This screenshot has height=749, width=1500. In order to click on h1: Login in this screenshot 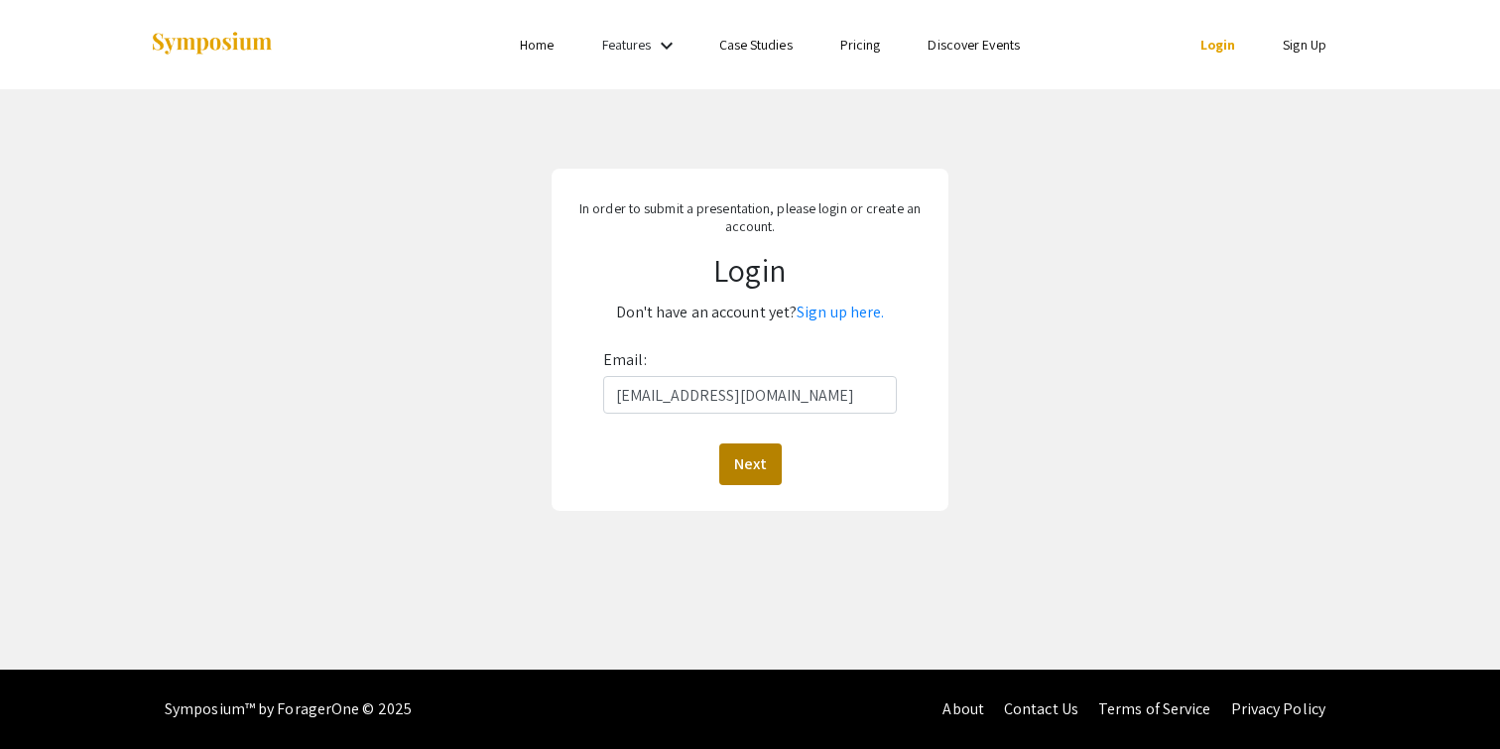, I will do `click(750, 270)`.